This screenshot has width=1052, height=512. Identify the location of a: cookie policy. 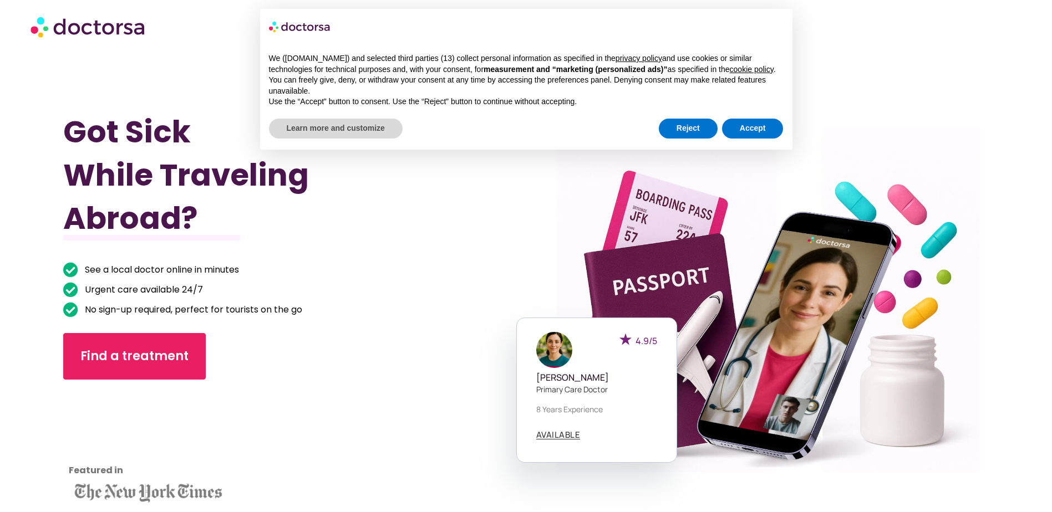
(751, 69).